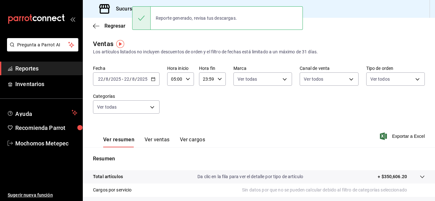 This screenshot has height=201, width=435. I want to click on span: Ayuda, so click(42, 113).